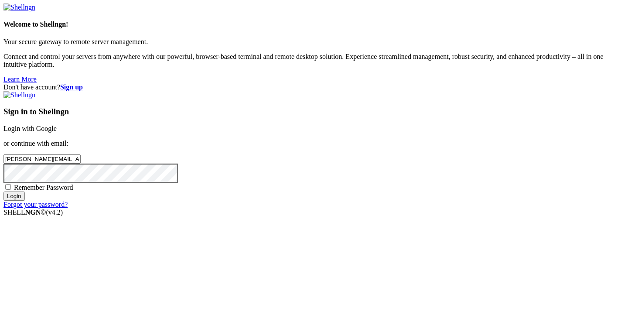  What do you see at coordinates (72, 87) in the screenshot?
I see `a: Sign up` at bounding box center [72, 87].